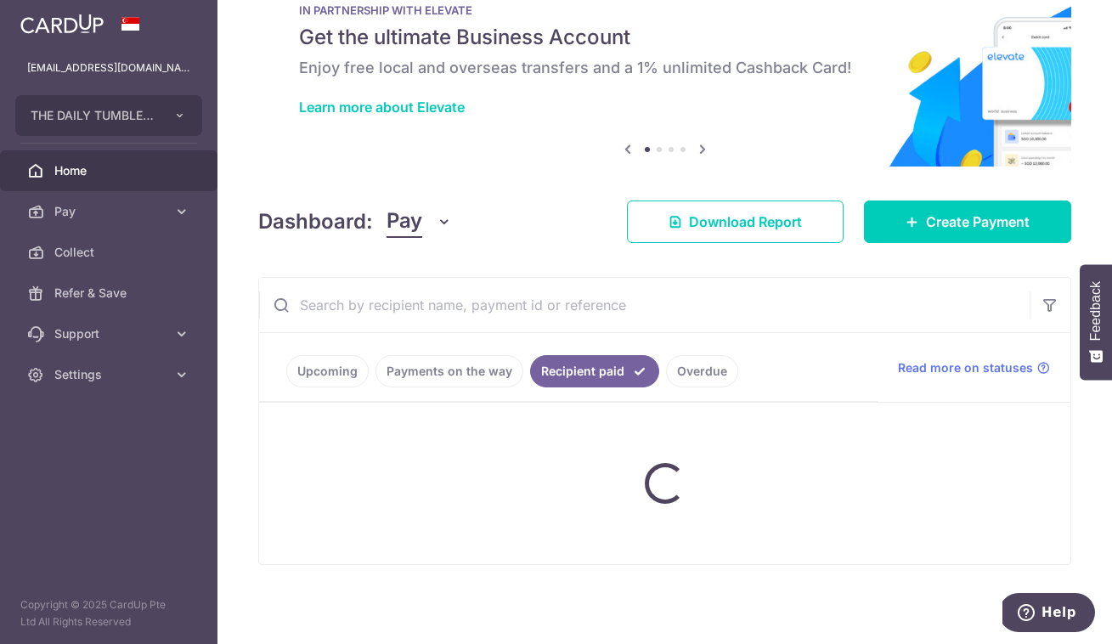 The image size is (1112, 644). Describe the element at coordinates (978, 222) in the screenshot. I see `span: Create Payment` at that location.